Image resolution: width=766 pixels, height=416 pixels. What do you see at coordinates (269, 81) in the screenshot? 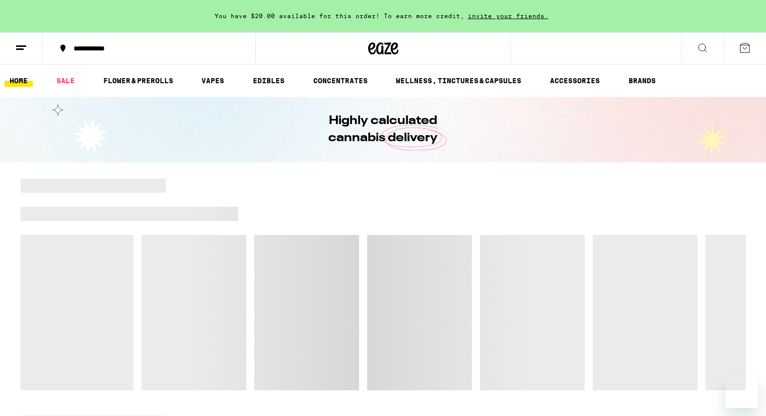
I see `a: EDIBLES` at bounding box center [269, 81].